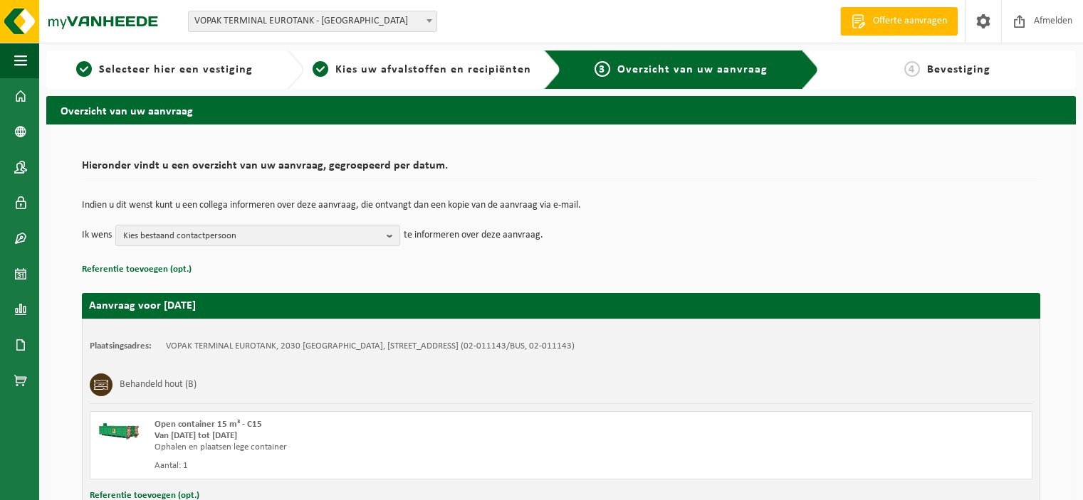 The height and width of the screenshot is (500, 1083). Describe the element at coordinates (386, 466) in the screenshot. I see `div: Aantal: 1` at that location.